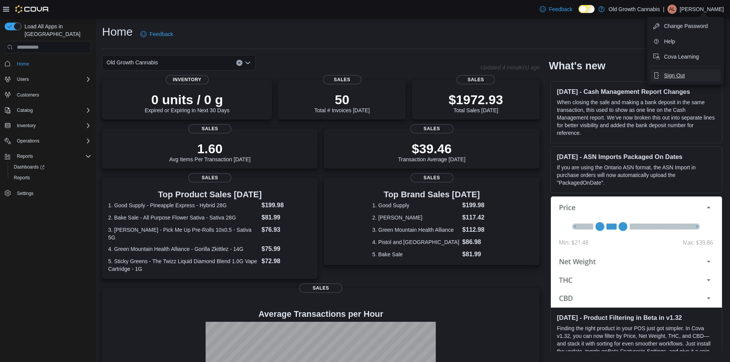  What do you see at coordinates (685, 41) in the screenshot?
I see `button: Help` at bounding box center [685, 41].